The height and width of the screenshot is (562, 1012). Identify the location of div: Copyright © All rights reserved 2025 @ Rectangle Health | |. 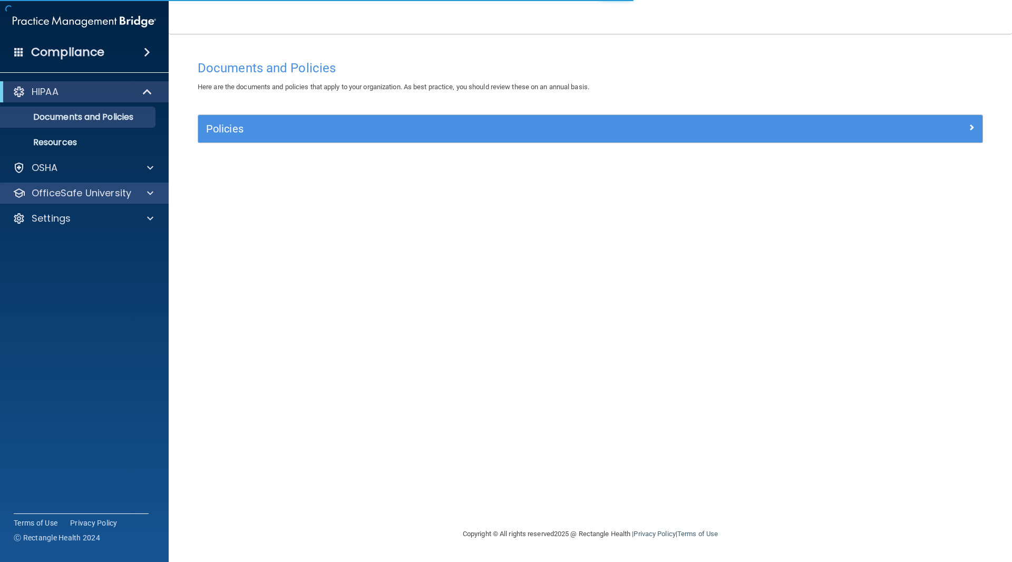
(591, 534).